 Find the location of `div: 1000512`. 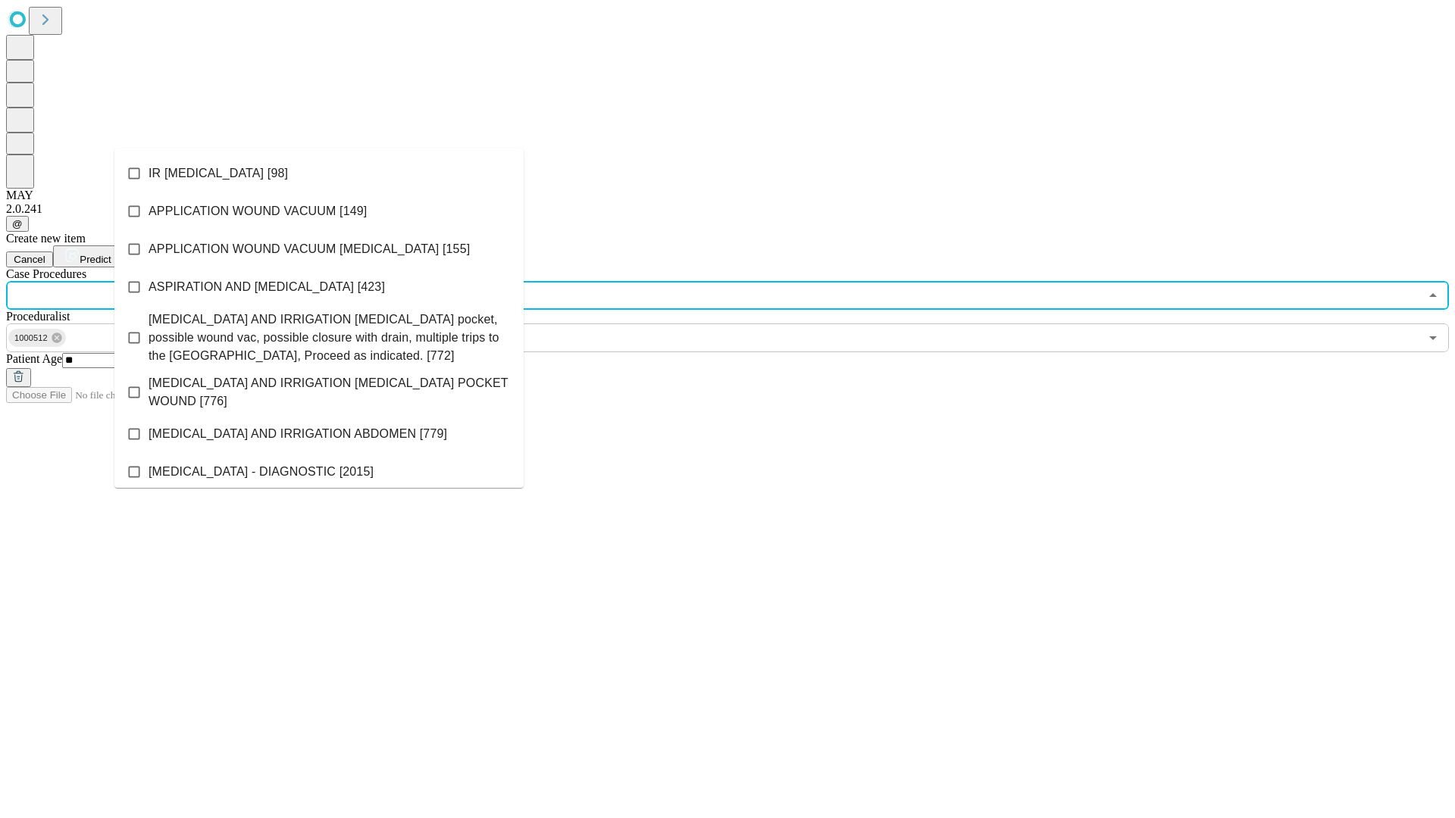

div: 1000512 is located at coordinates (37, 338).